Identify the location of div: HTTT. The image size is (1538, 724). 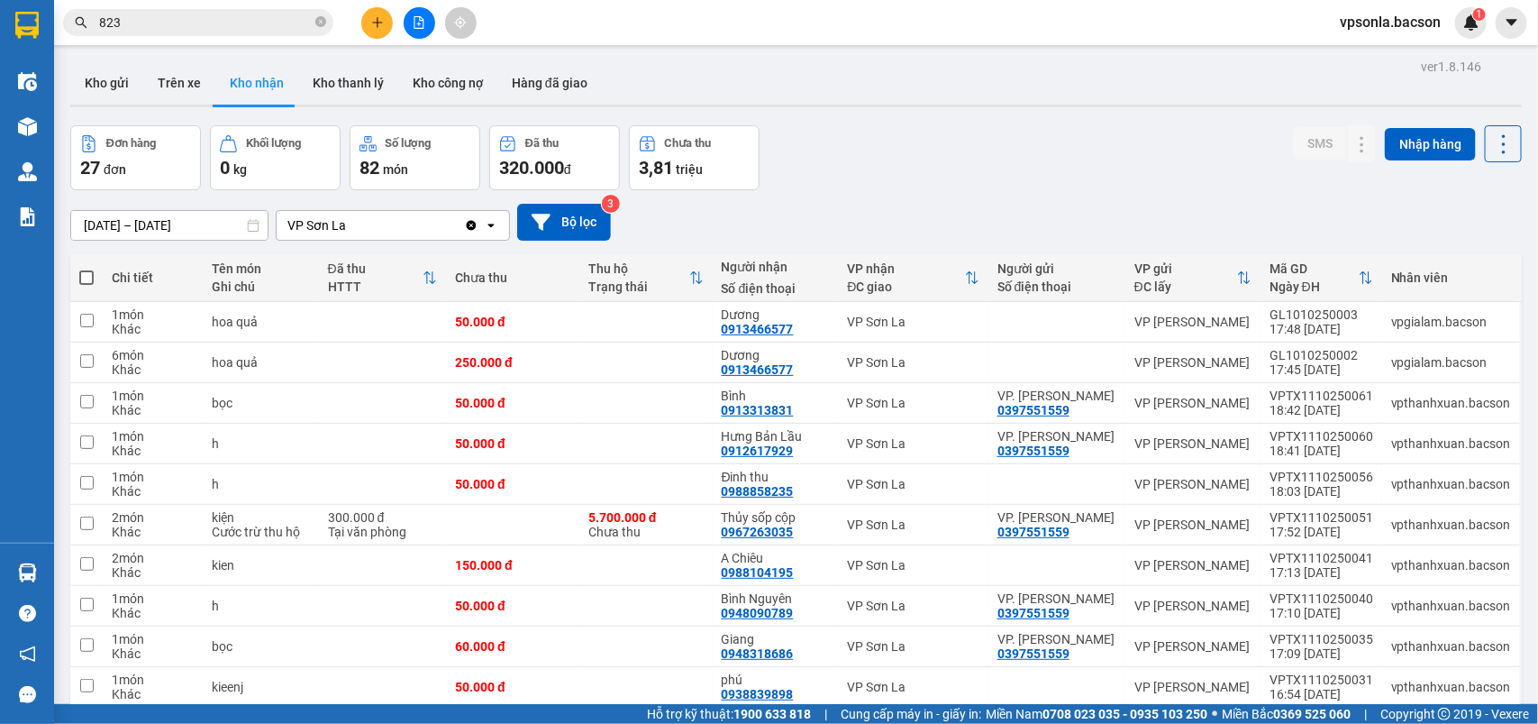
(375, 287).